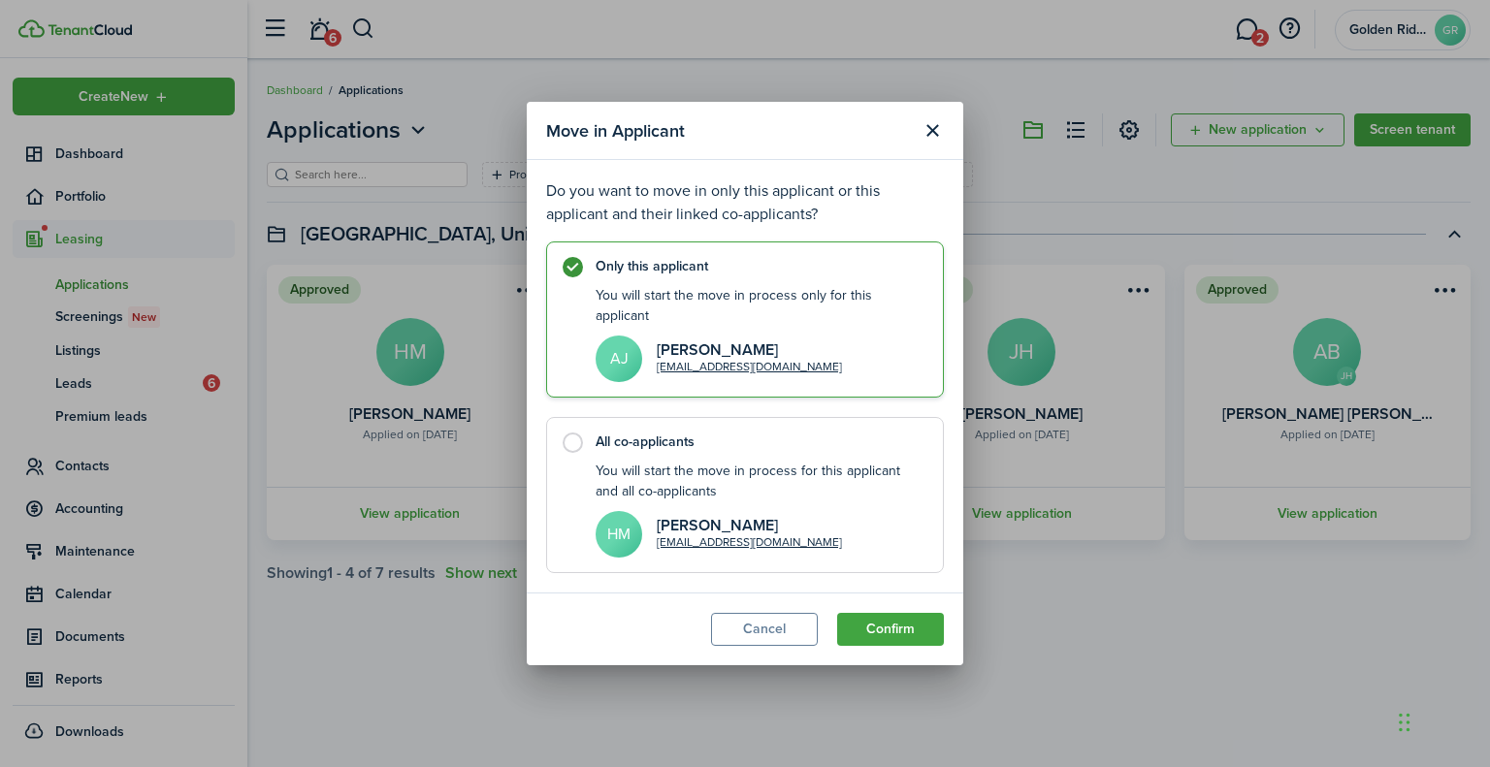  I want to click on button: Cancel, so click(764, 629).